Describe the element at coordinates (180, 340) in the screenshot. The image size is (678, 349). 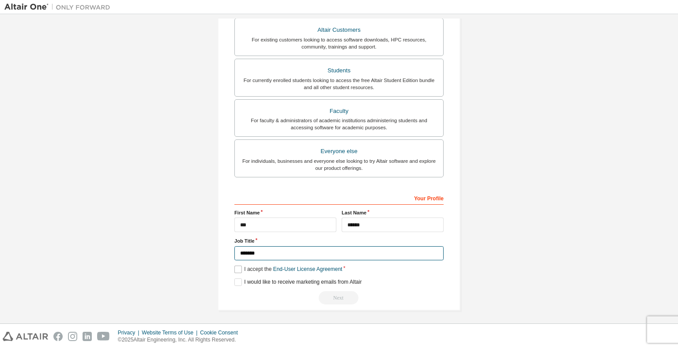
I see `p: © 2025 Altair Engineering, Inc. All Rights Reserved.` at that location.